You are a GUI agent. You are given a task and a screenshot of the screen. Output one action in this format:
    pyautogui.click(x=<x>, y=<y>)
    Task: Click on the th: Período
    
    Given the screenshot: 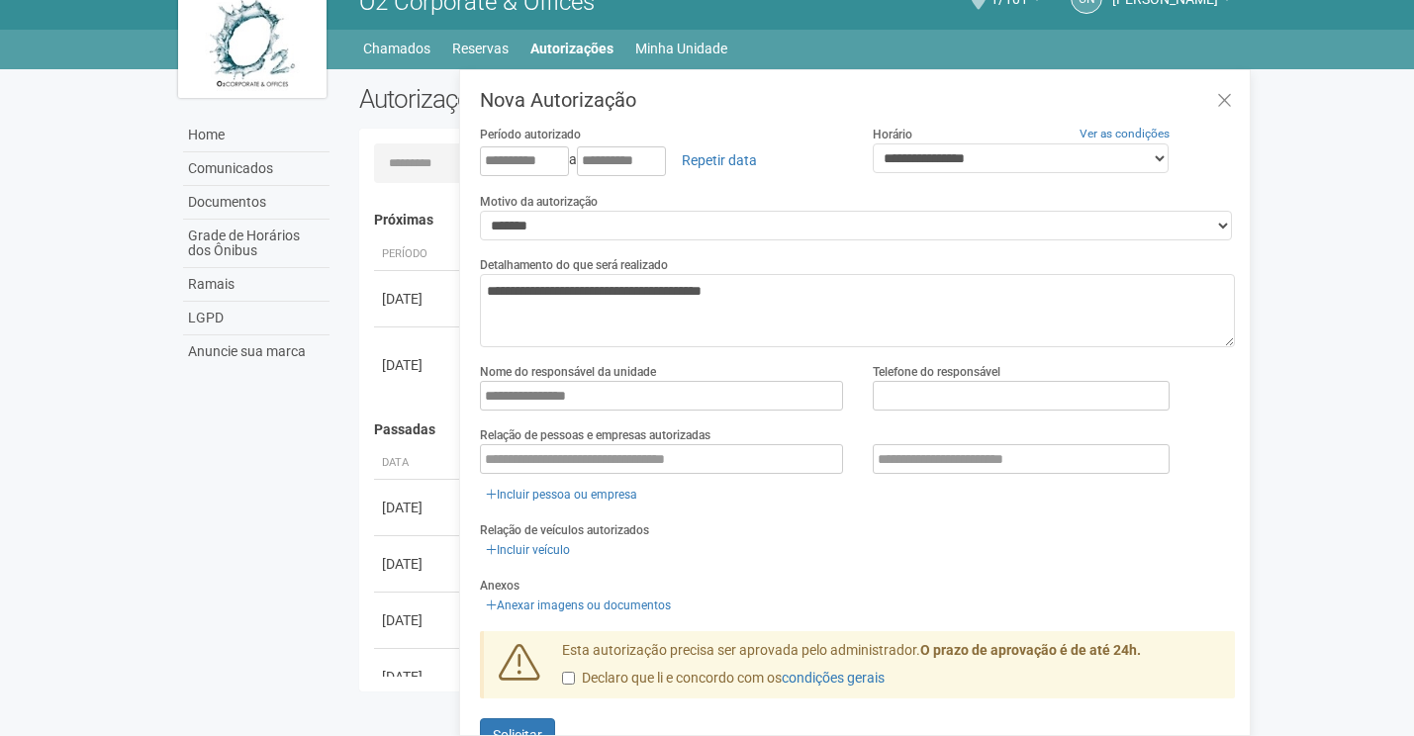 What is the action you would take?
    pyautogui.click(x=419, y=254)
    